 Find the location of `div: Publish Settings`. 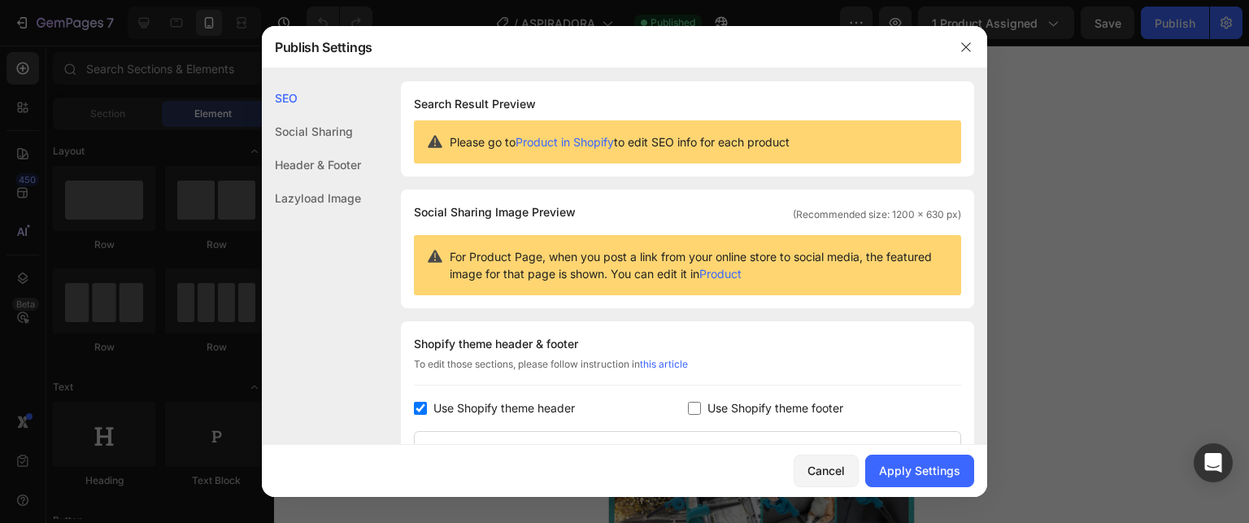

div: Publish Settings is located at coordinates (603, 47).